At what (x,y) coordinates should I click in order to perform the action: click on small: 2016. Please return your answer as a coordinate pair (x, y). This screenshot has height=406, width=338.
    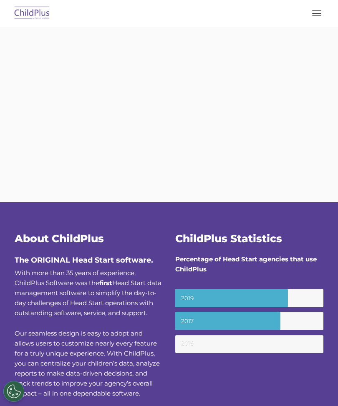
    Looking at the image, I should click on (249, 344).